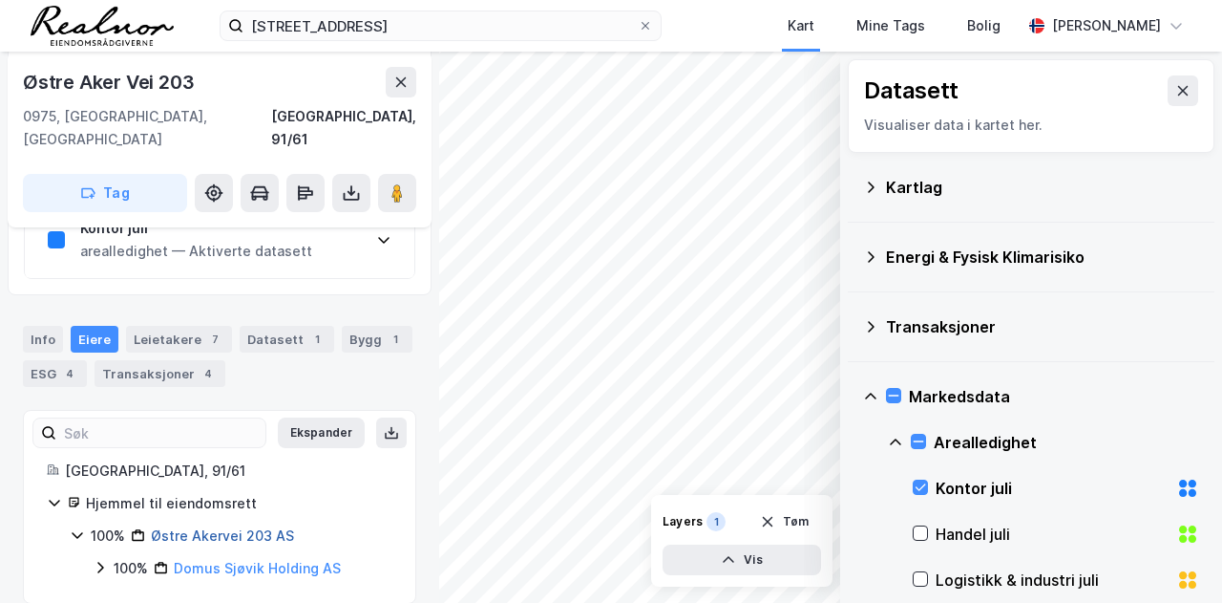  I want to click on button: Tag, so click(105, 193).